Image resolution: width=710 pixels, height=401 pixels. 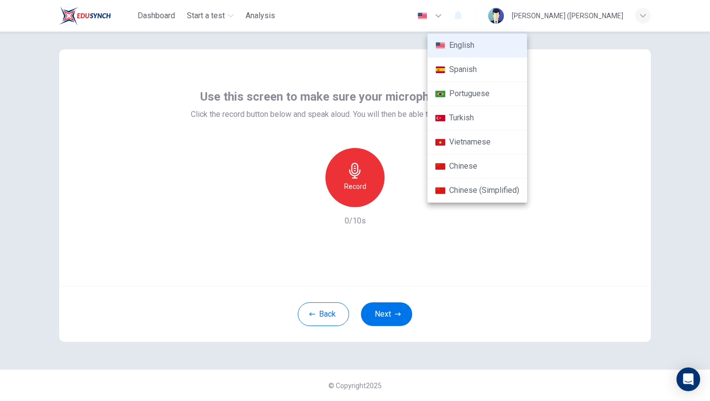 What do you see at coordinates (441, 94) in the screenshot?
I see `img: pt` at bounding box center [441, 94].